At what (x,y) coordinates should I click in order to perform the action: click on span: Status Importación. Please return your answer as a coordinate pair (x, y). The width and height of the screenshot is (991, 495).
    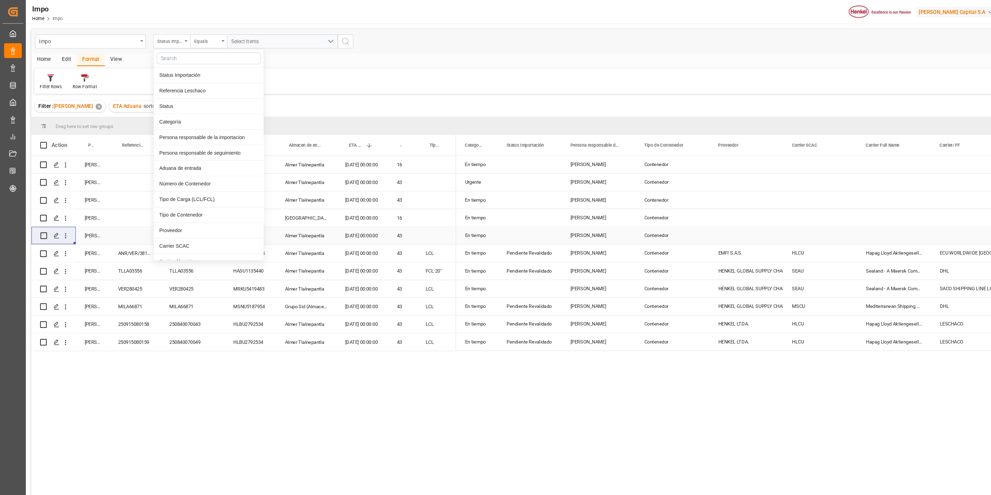
    Looking at the image, I should click on (492, 136).